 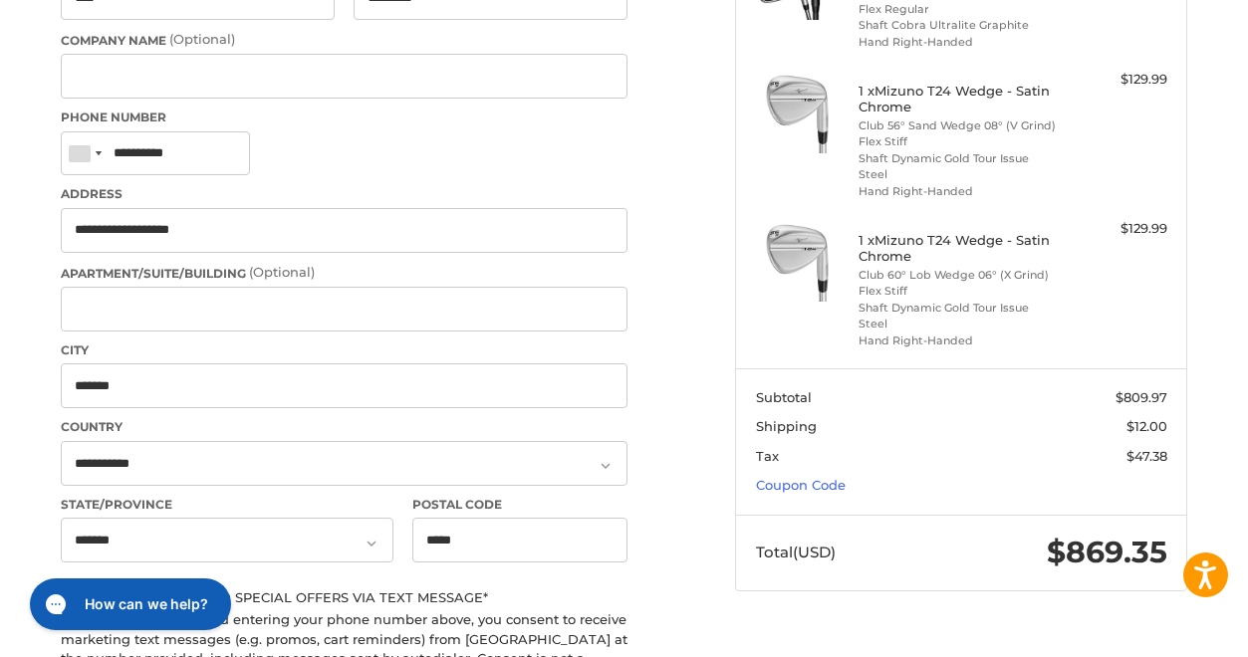 I want to click on label: Send me news and special offers via text message*, so click(x=344, y=597).